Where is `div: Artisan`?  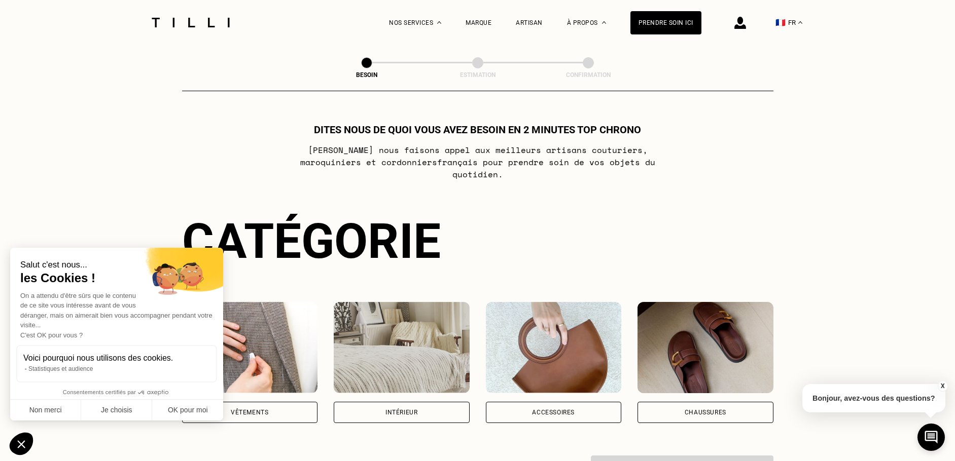
div: Artisan is located at coordinates (529, 23).